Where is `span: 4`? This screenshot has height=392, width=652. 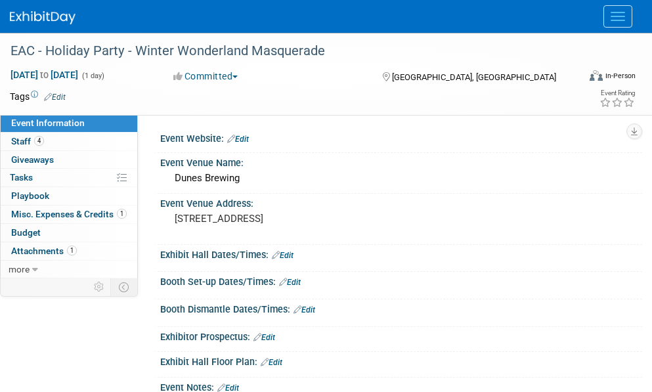
span: 4 is located at coordinates (39, 141).